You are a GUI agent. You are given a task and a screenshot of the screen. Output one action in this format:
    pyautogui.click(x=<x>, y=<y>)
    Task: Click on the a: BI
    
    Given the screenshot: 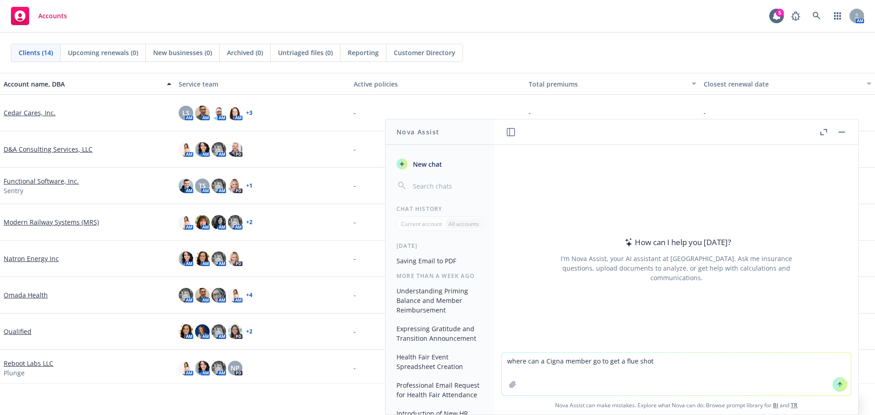 What is the action you would take?
    pyautogui.click(x=776, y=405)
    